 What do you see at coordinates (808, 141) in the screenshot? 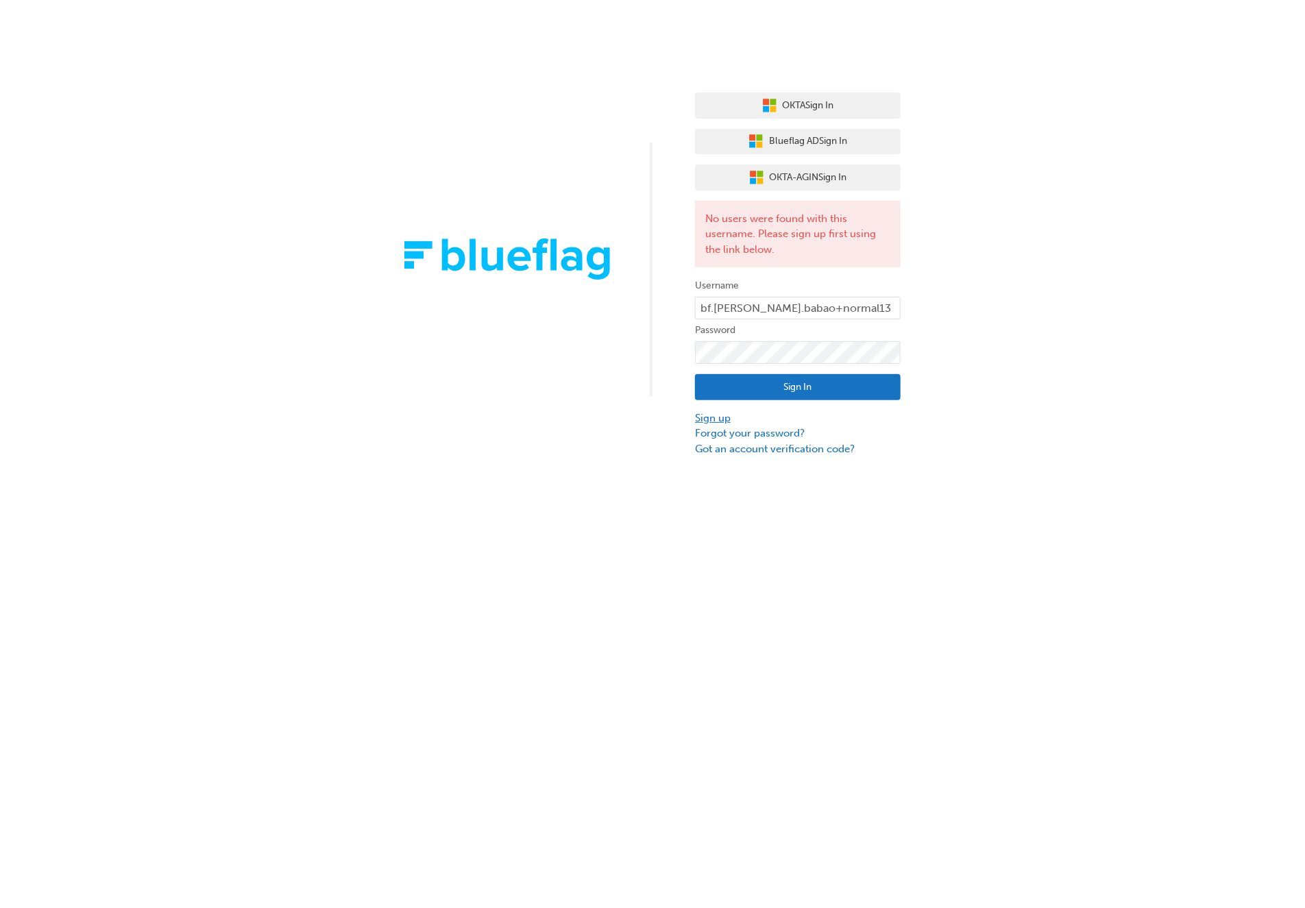
I see `span: Blueflag AD Sign In` at bounding box center [808, 141].